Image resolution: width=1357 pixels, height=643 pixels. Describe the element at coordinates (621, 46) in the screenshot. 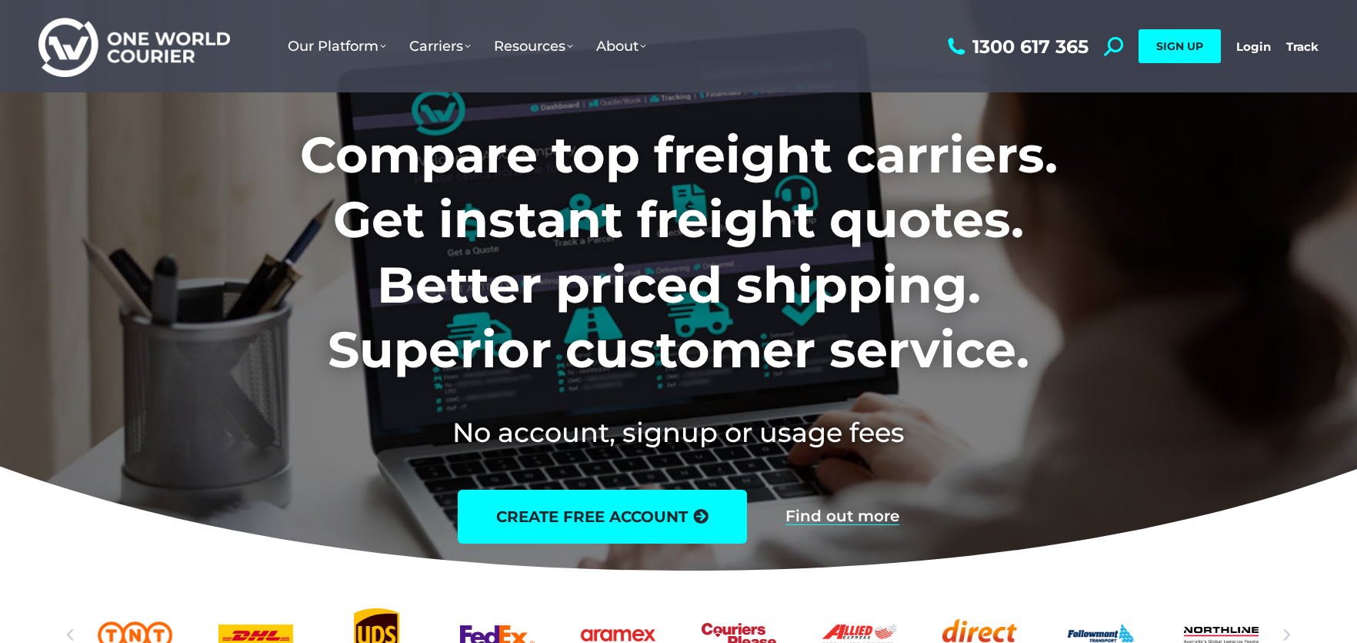

I see `span: About` at that location.